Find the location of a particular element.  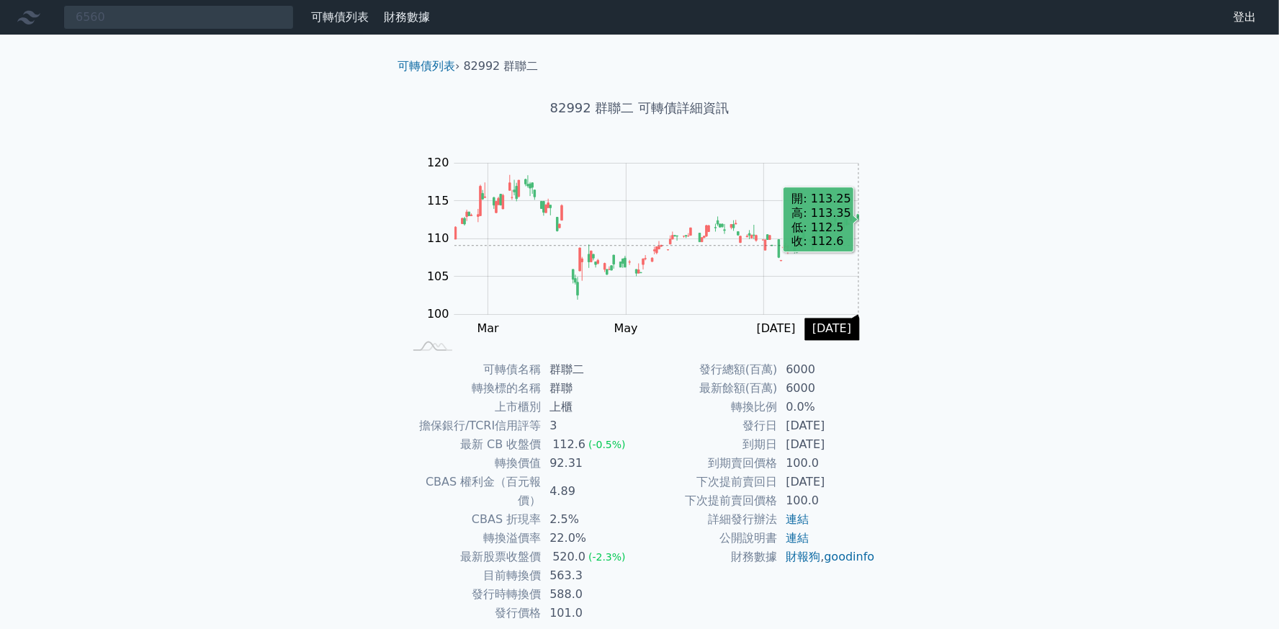

tspan: 120 is located at coordinates (438, 162).